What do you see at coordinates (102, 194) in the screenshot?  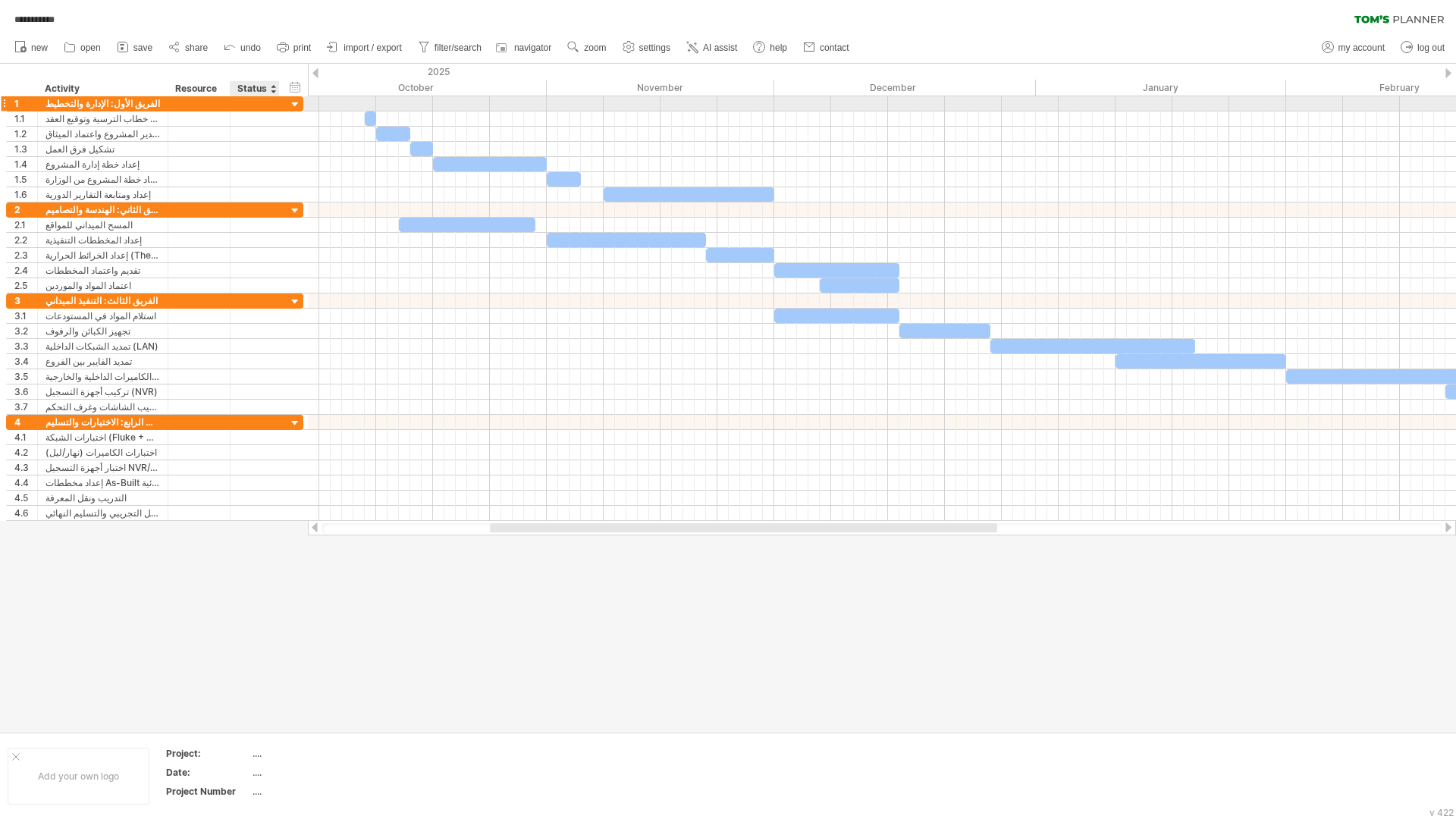 I see `div: إعداد ومتابعة التقارير الدورية` at bounding box center [102, 194].